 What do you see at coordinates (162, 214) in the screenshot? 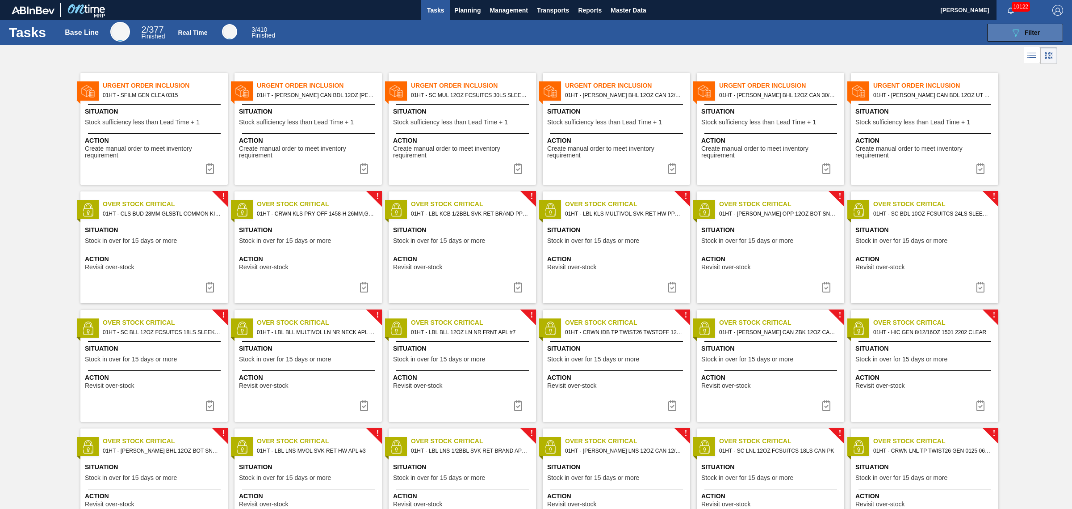
I see `span: 01HT - CLS BUD 28MM GLSBTL COMMON KINGS OF BEER` at bounding box center [162, 214].